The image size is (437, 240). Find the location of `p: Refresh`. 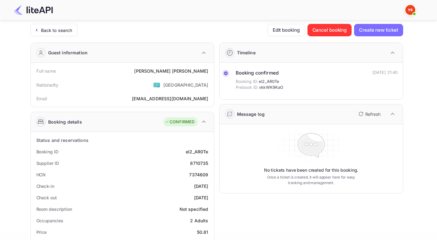

p: Refresh is located at coordinates (372, 114).